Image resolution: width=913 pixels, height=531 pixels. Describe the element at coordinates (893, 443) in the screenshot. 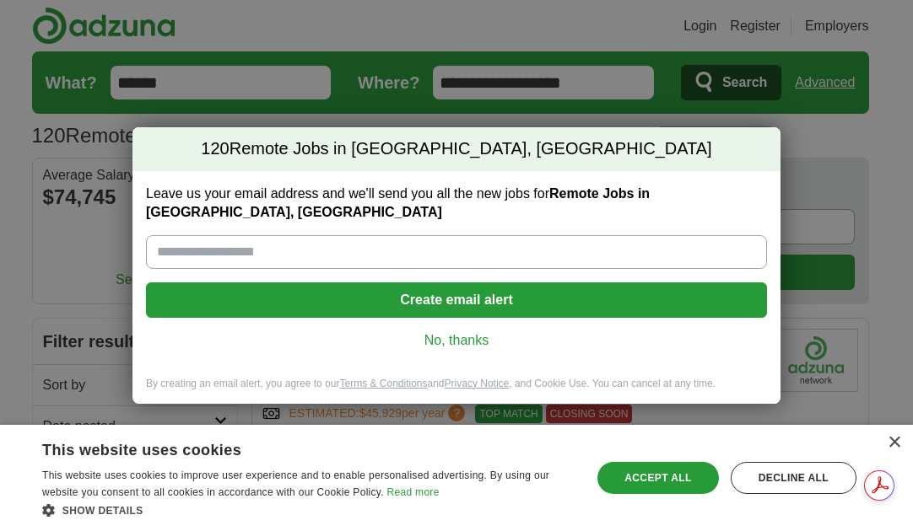

I see `div: Close` at that location.